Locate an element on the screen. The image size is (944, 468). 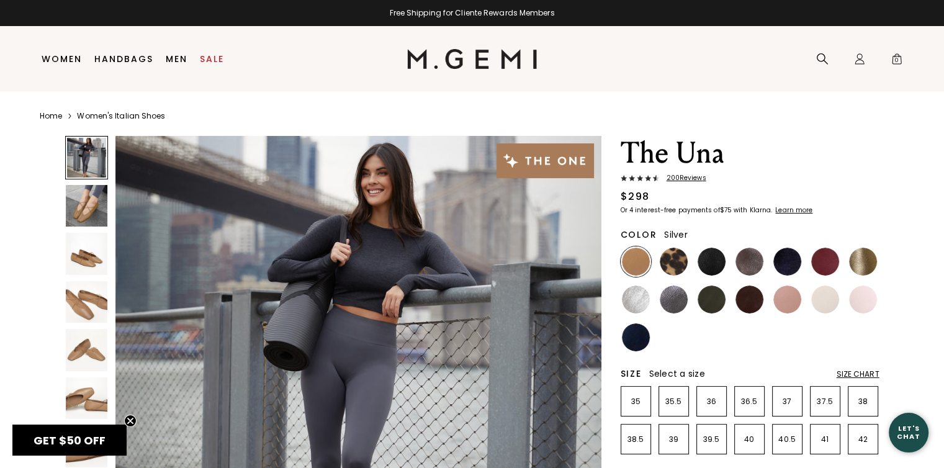
div: $298 is located at coordinates (635, 197).